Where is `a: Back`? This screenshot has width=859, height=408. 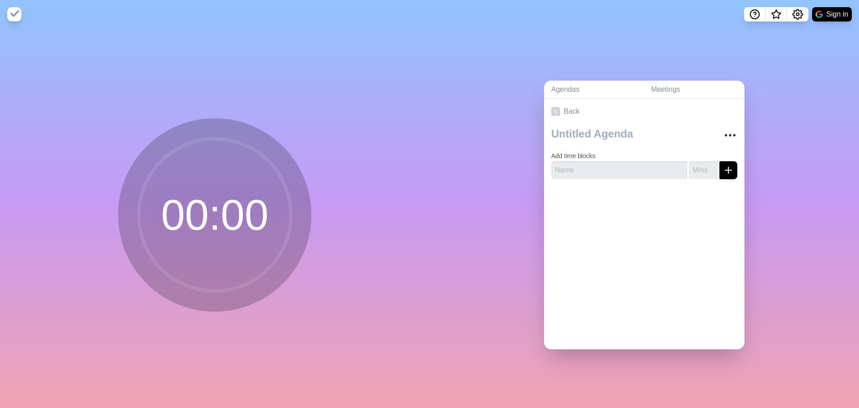
a: Back is located at coordinates (644, 111).